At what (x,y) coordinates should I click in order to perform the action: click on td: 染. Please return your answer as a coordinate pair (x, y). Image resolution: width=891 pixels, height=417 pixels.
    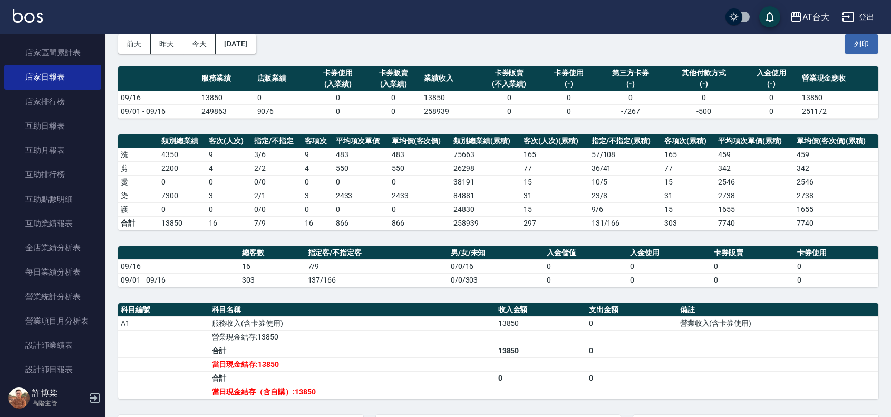
    Looking at the image, I should click on (138, 196).